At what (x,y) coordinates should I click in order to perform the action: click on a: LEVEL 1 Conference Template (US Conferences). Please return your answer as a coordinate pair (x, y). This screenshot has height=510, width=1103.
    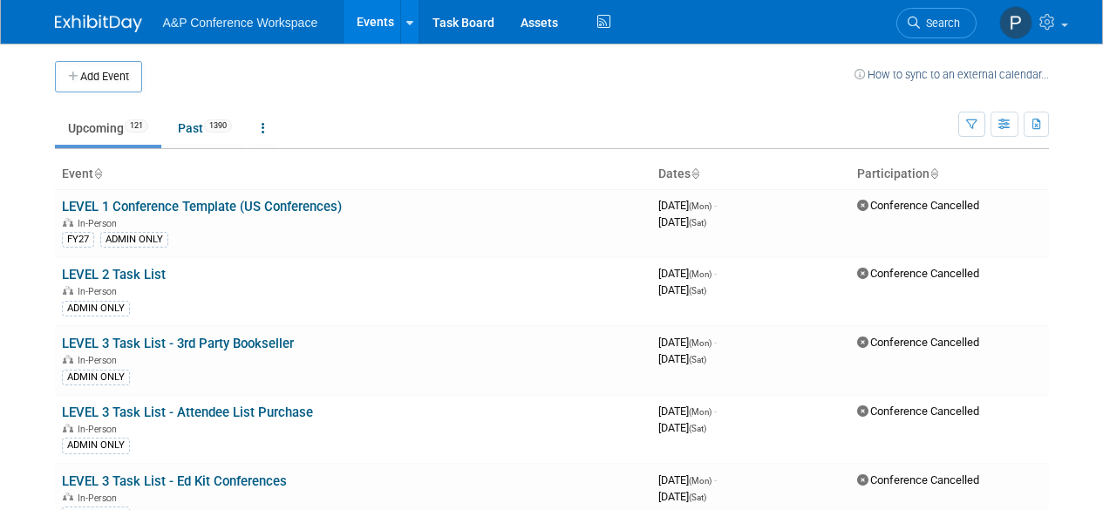
    Looking at the image, I should click on (201, 207).